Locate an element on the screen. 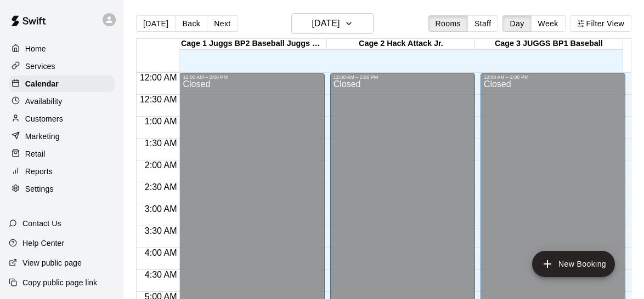  a: Marketing is located at coordinates (61, 137).